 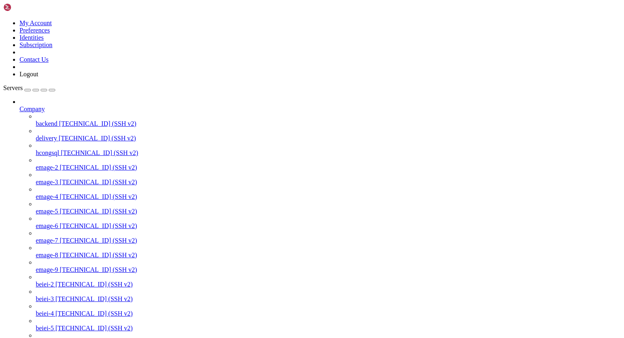 What do you see at coordinates (36, 45) in the screenshot?
I see `a: Subscription` at bounding box center [36, 45].